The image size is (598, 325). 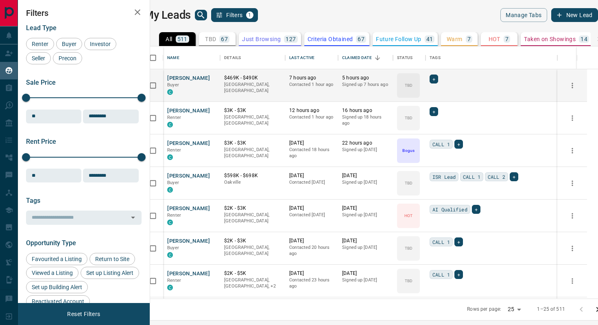 I want to click on div: Last Active, so click(x=312, y=58).